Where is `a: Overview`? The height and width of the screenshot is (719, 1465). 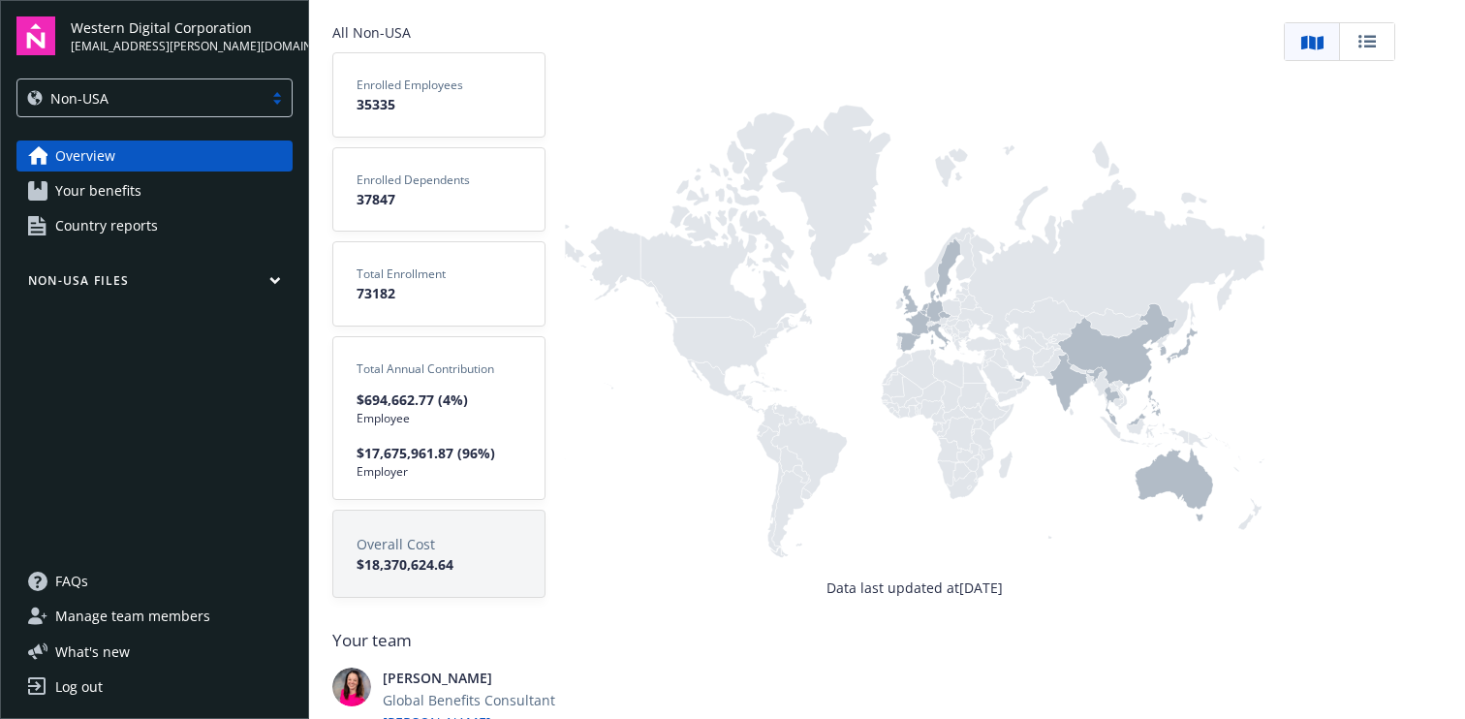
a: Overview is located at coordinates (154, 156).